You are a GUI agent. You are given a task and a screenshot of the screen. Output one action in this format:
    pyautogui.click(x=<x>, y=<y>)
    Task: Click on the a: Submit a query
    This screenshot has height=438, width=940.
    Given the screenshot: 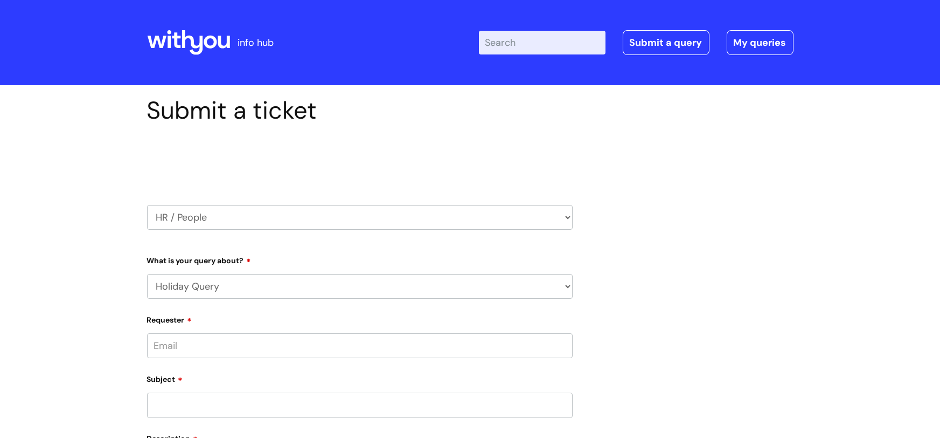 What is the action you would take?
    pyautogui.click(x=666, y=43)
    